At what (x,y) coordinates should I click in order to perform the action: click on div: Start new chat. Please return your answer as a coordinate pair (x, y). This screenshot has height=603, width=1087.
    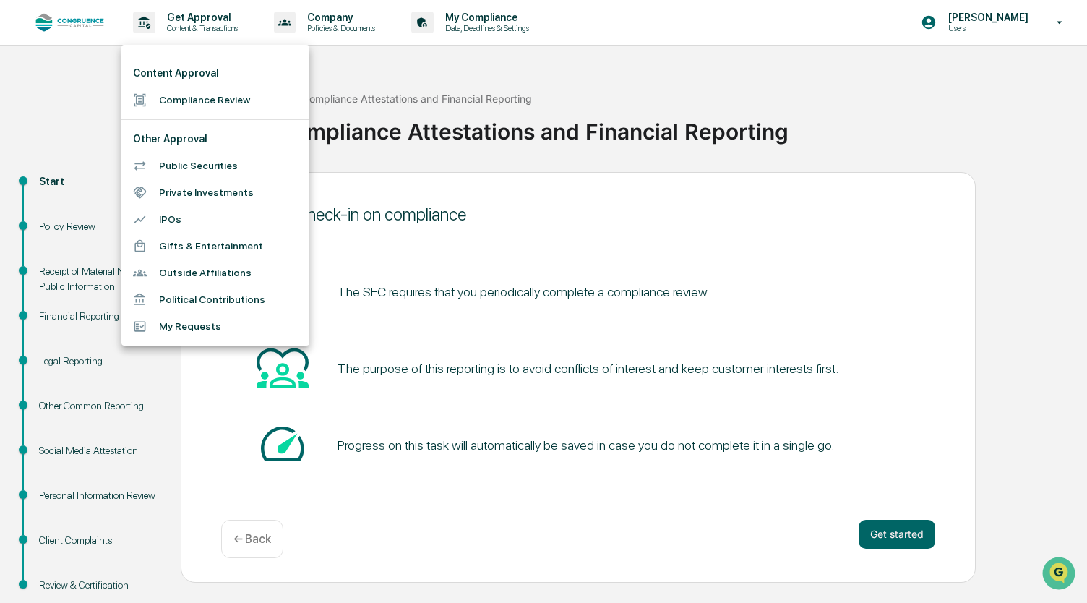
    Looking at the image, I should click on (143, 117).